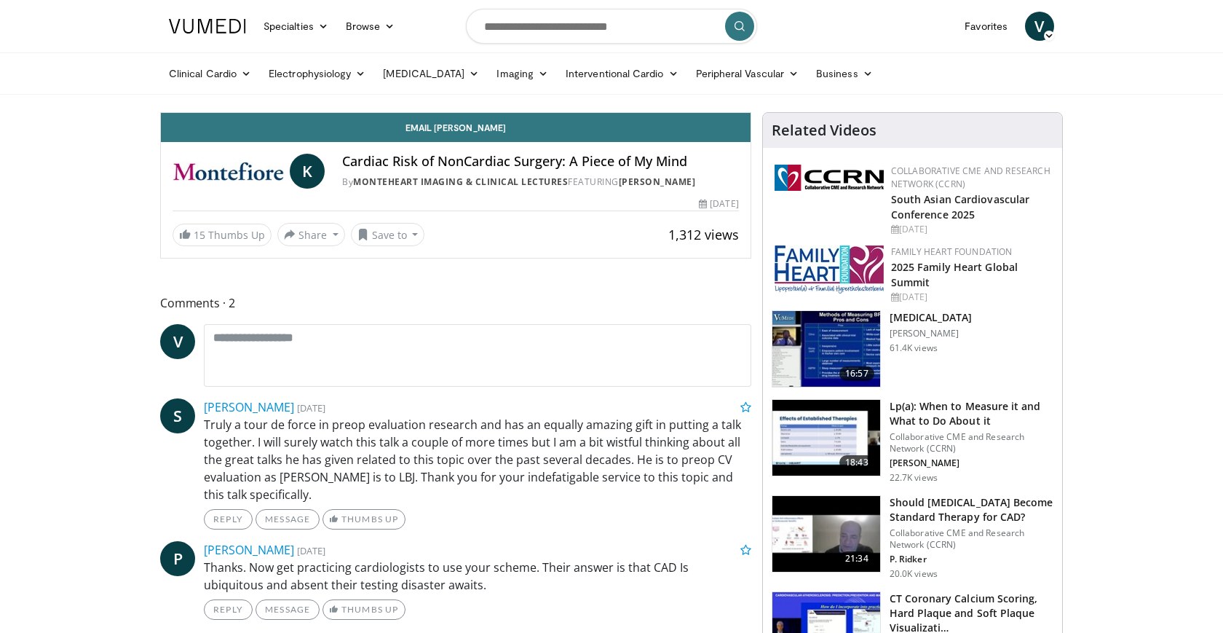 This screenshot has width=1223, height=633. Describe the element at coordinates (914, 348) in the screenshot. I see `p: 61.4K views` at that location.